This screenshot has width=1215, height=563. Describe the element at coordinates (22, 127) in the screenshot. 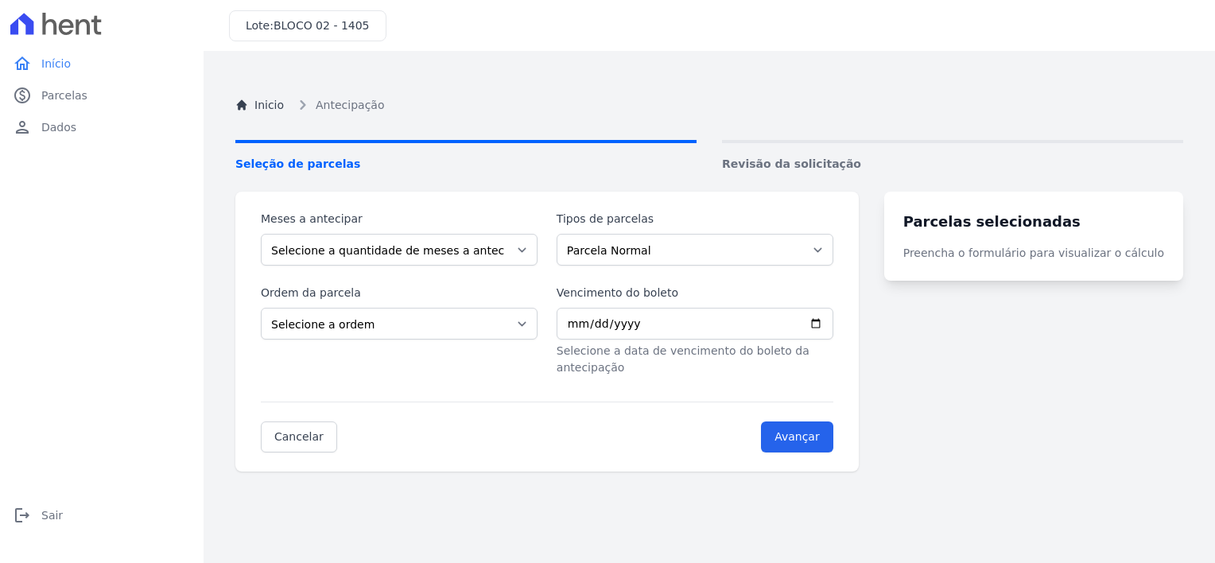

I see `i: person` at that location.